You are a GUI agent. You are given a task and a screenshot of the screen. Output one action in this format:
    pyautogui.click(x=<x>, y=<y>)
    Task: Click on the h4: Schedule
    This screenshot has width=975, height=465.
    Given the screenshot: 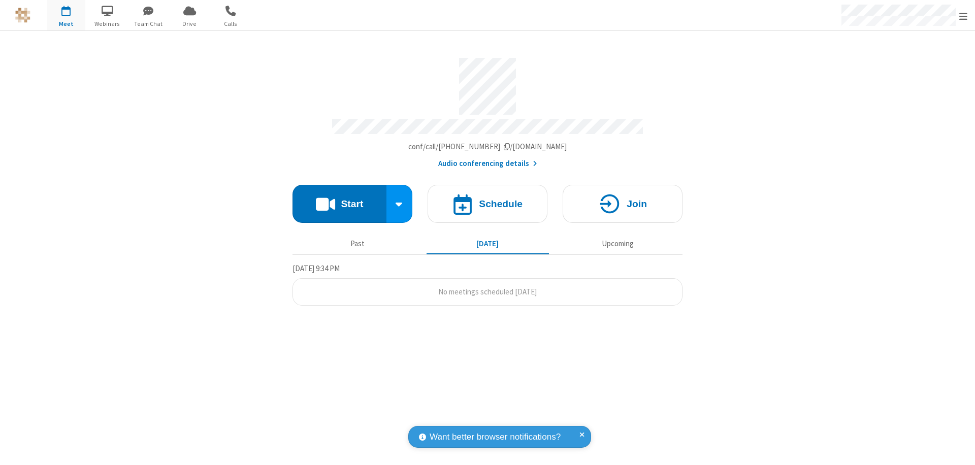 What is the action you would take?
    pyautogui.click(x=501, y=204)
    